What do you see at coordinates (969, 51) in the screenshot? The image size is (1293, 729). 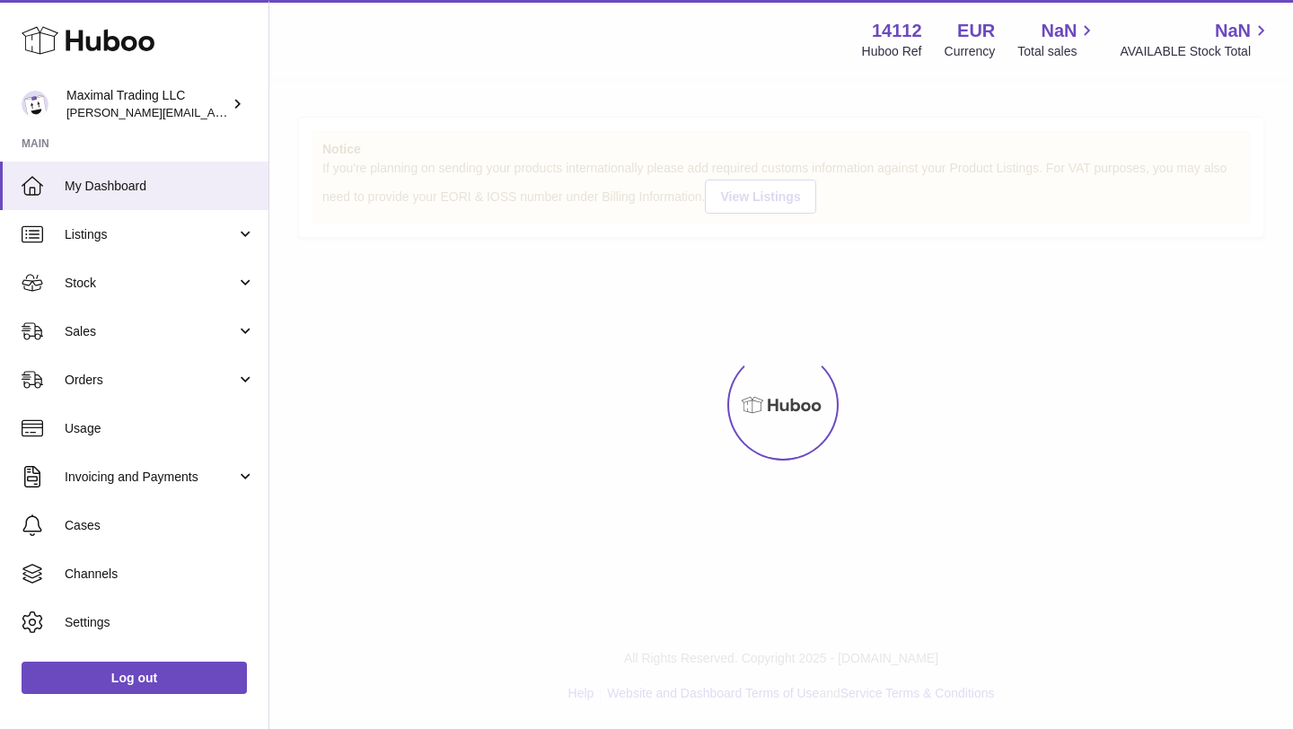 I see `div: Currency` at bounding box center [969, 51].